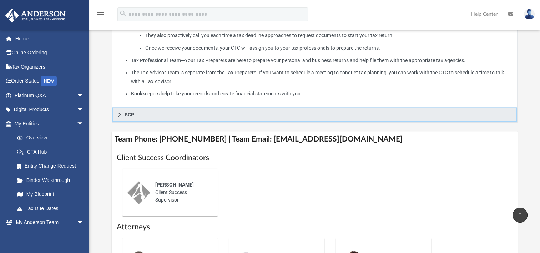 The width and height of the screenshot is (540, 253). What do you see at coordinates (322, 77) in the screenshot?
I see `li: The Tax Advisor Team is separate from the Tax Preparers. If you want to schedule a meeting to con...` at bounding box center [322, 77].